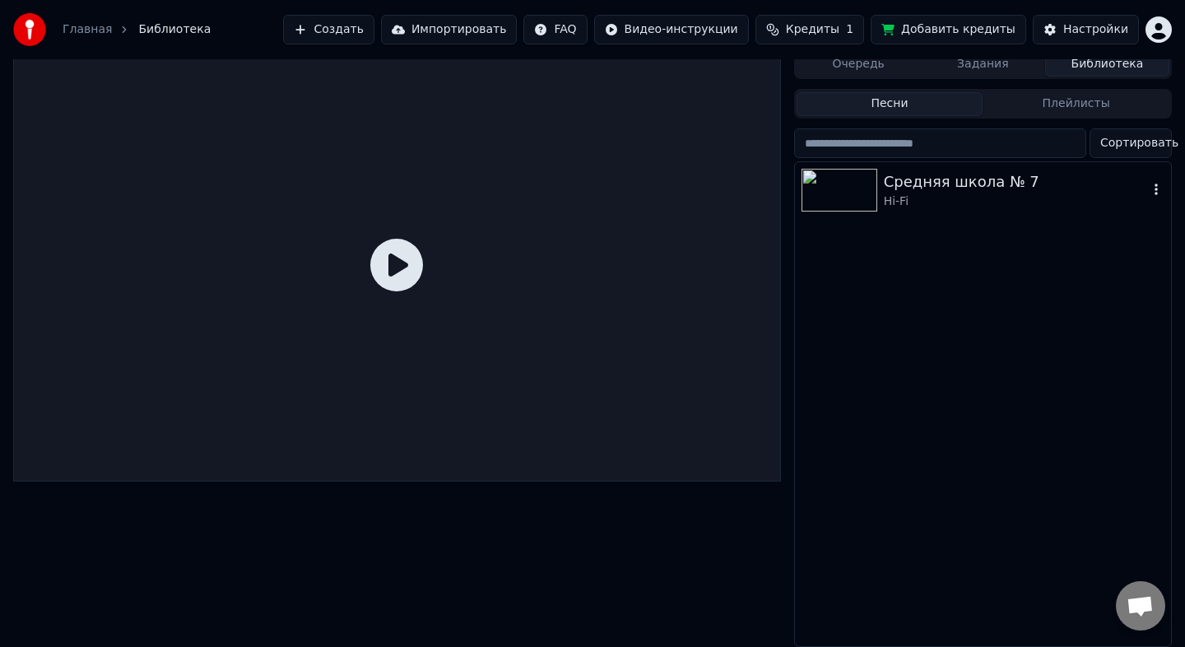  What do you see at coordinates (672, 30) in the screenshot?
I see `button: Видео-инструкции` at bounding box center [672, 30].